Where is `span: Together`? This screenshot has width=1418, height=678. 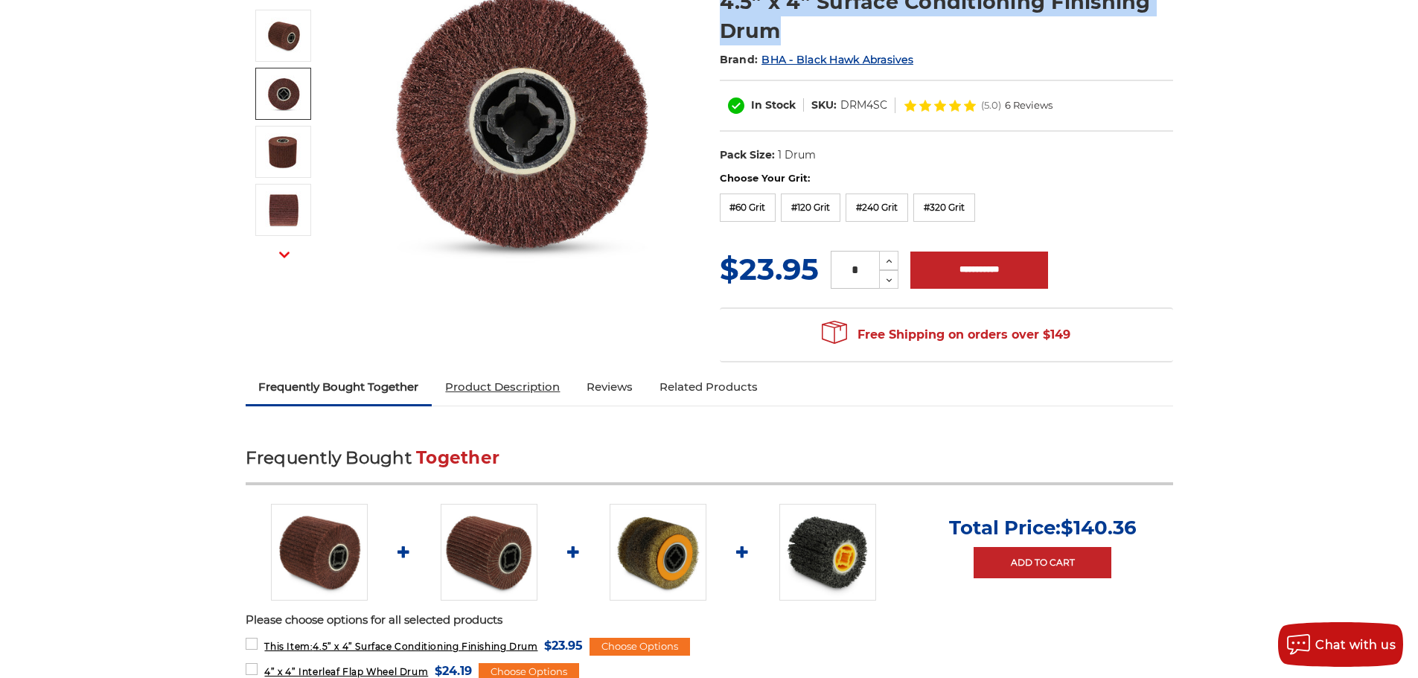
span: Together is located at coordinates (458, 458).